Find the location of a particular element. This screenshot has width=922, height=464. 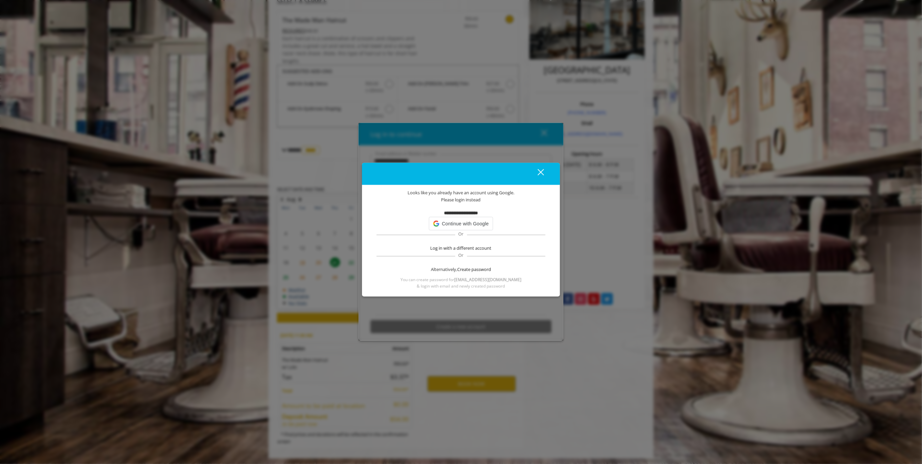

span: You can create password for is located at coordinates (461, 279).